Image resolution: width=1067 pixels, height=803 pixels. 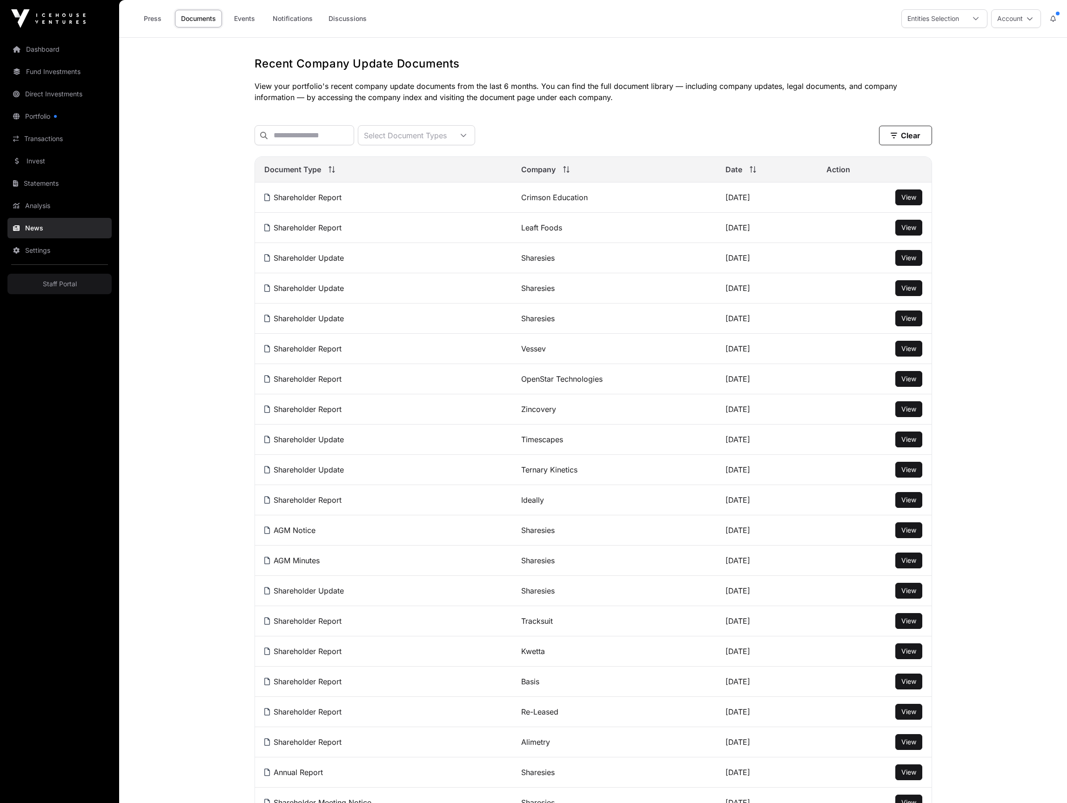 I want to click on div: Select Document Types, so click(x=405, y=135).